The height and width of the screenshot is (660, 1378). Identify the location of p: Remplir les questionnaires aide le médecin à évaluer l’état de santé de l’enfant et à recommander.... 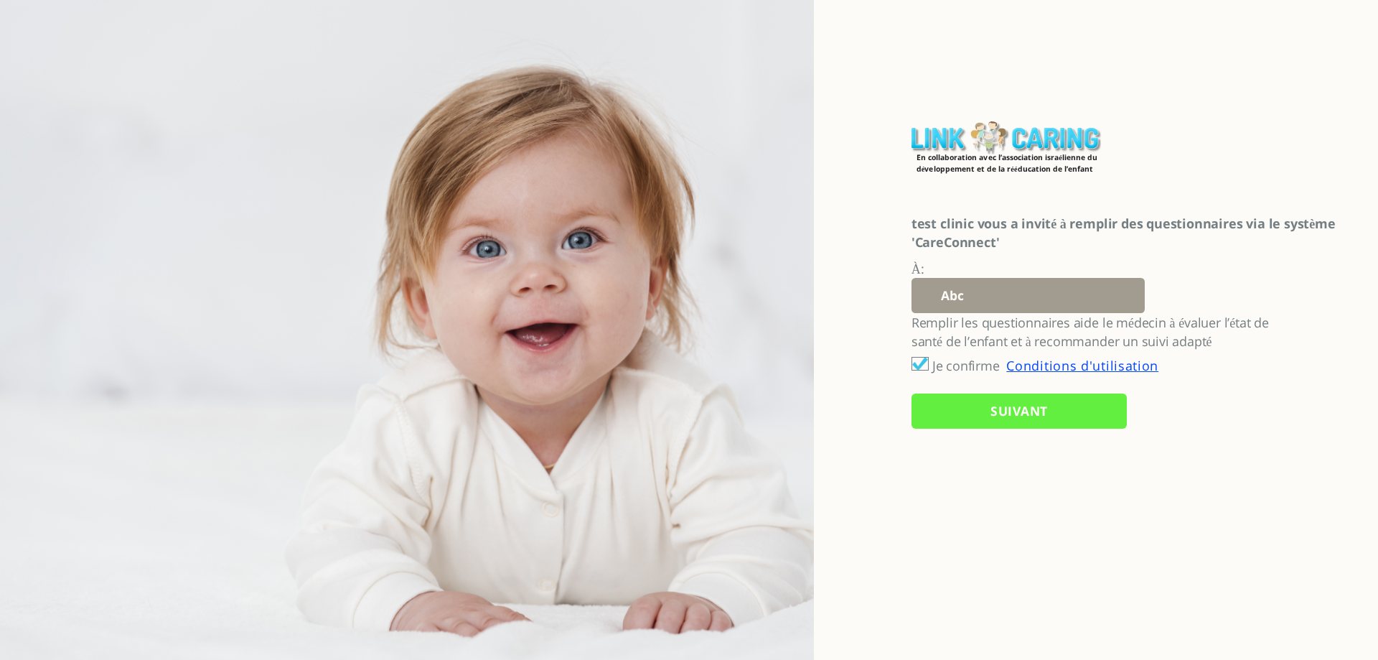
(1095, 332).